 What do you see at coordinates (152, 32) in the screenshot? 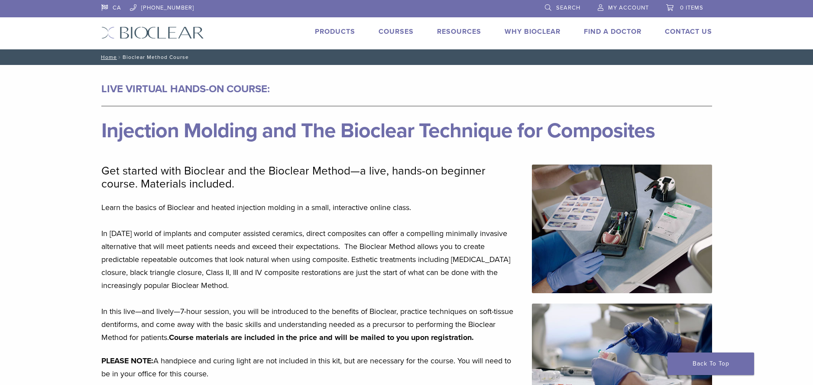
I see `img: Bioclear` at bounding box center [152, 32].